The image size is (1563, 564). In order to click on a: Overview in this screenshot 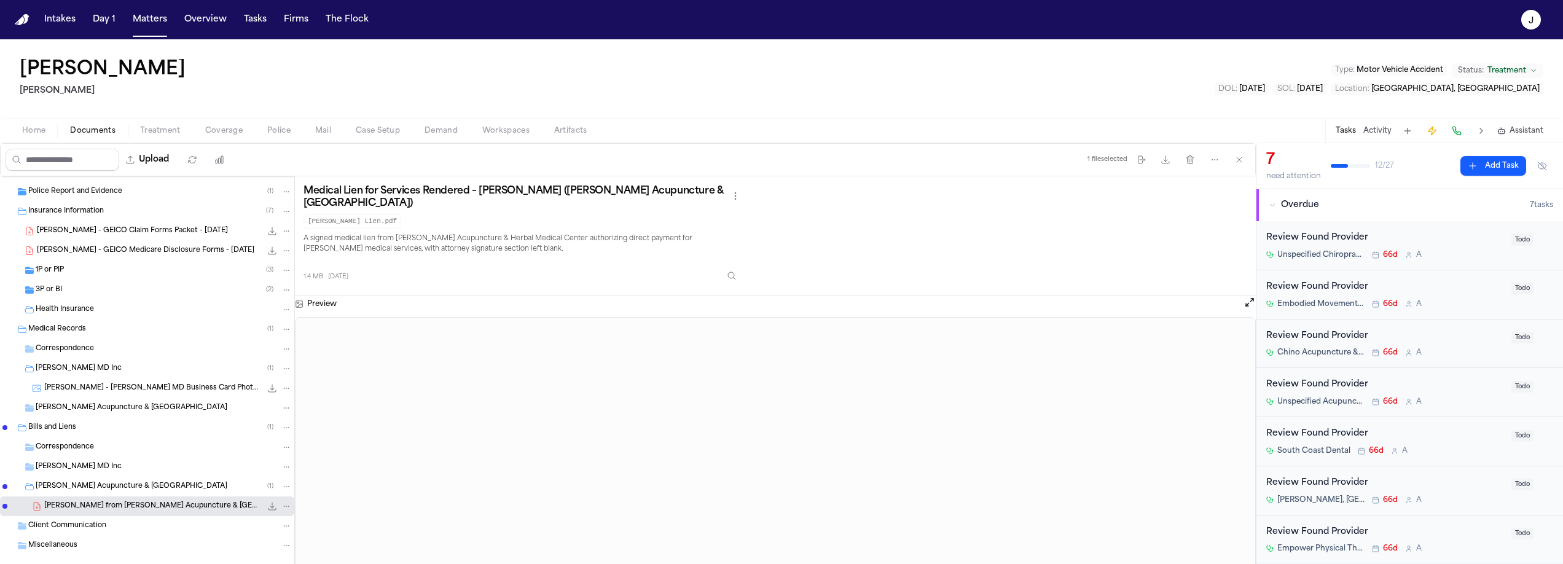, I will do `click(205, 20)`.